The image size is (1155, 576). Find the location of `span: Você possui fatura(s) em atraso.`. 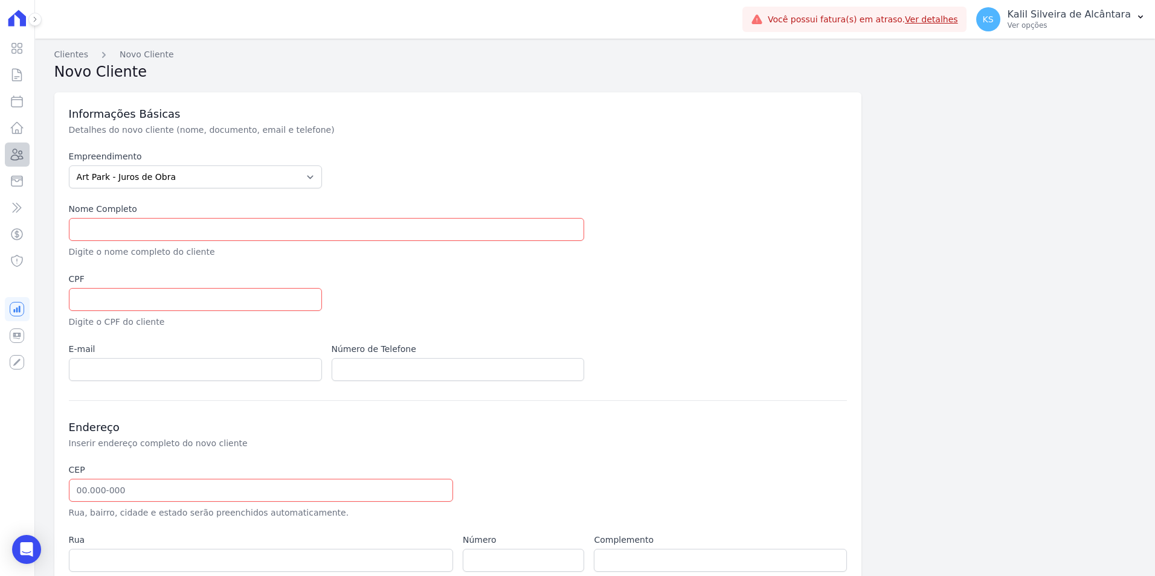

span: Você possui fatura(s) em atraso. is located at coordinates (862, 19).